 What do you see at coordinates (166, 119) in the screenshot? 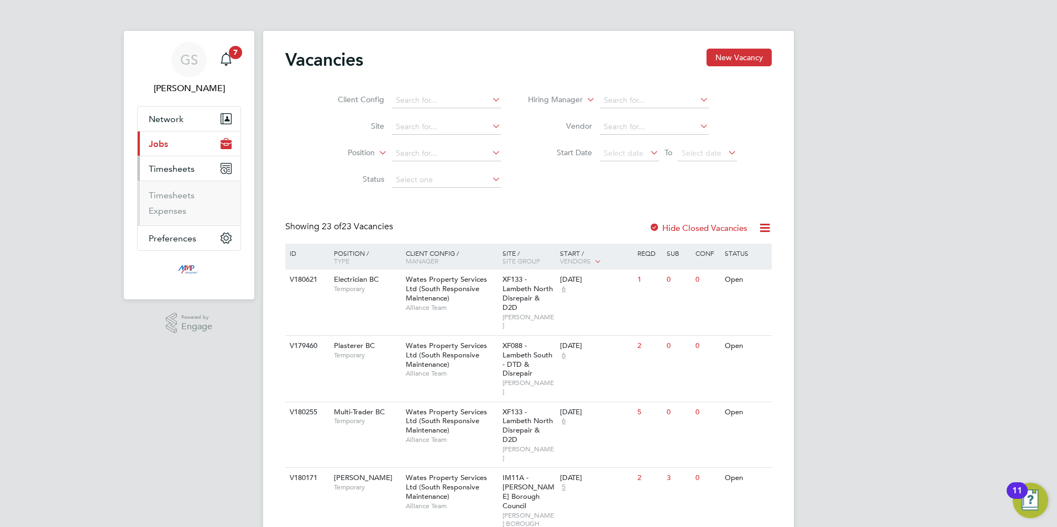
I see `span: Network` at bounding box center [166, 119].